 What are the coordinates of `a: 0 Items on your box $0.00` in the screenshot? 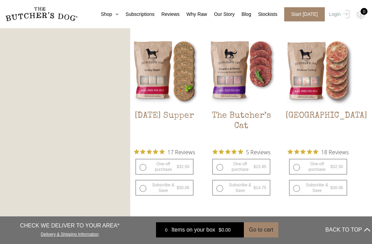 It's located at (200, 230).